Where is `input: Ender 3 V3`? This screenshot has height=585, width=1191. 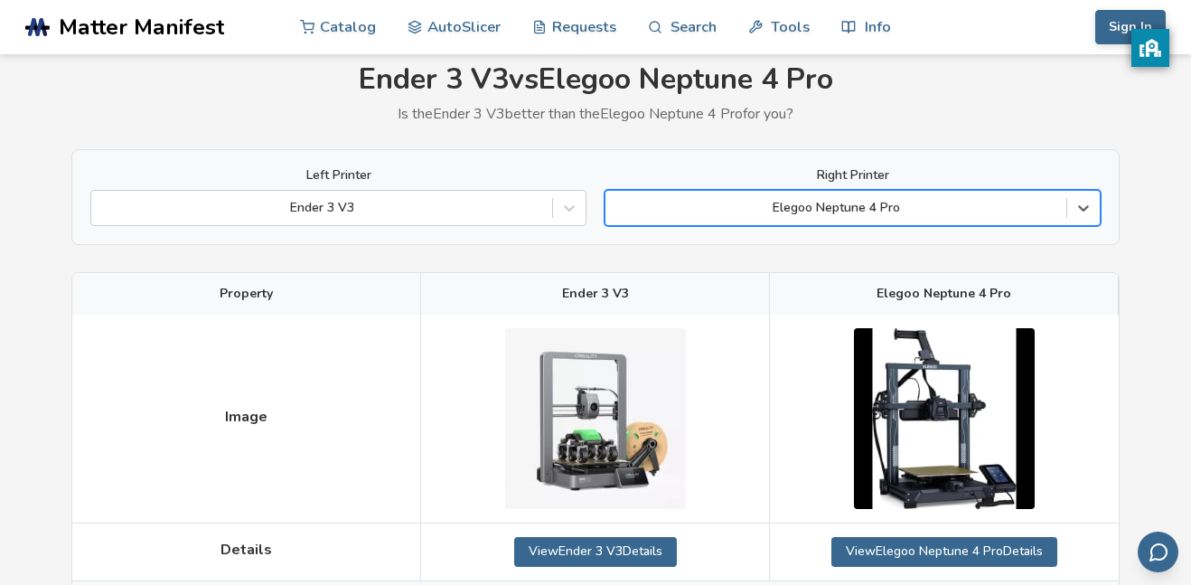
input: Ender 3 V3 is located at coordinates (102, 208).